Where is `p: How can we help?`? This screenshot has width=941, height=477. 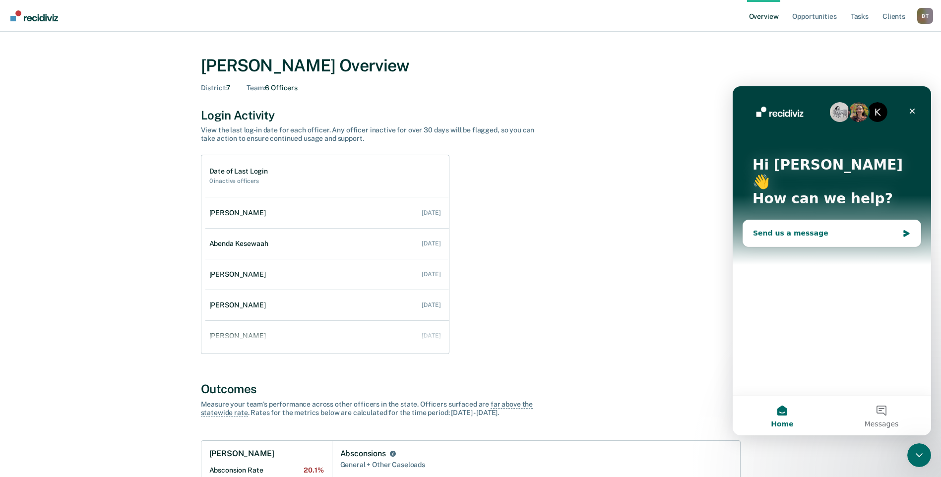
p: How can we help? is located at coordinates (99, 113).